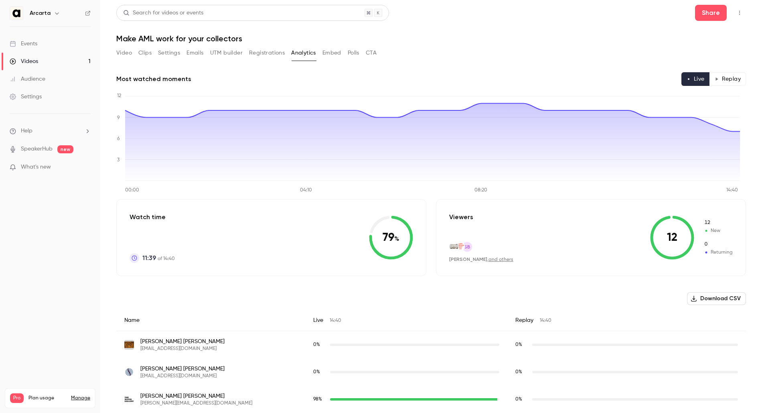  Describe the element at coordinates (467, 247) in the screenshot. I see `span: SB` at that location.